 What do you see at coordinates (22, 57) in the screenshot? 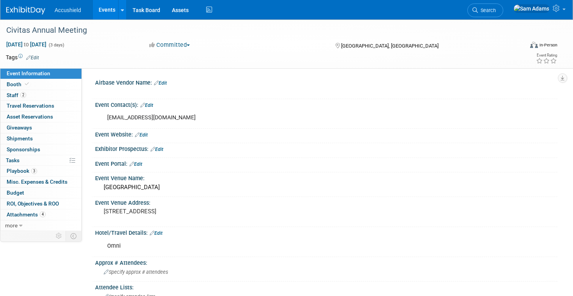
I see `td: Tags` at bounding box center [22, 57].